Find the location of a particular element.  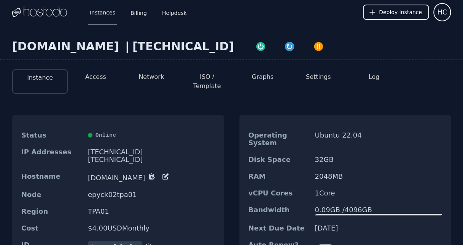

button: Restart is located at coordinates (290, 46).